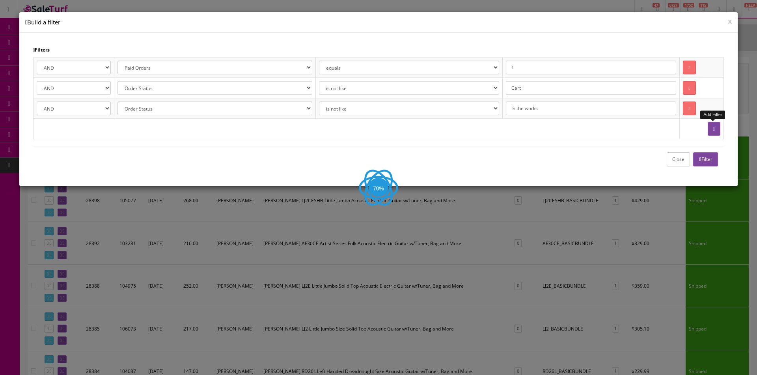 The image size is (757, 375). I want to click on div: Add Filter, so click(712, 115).